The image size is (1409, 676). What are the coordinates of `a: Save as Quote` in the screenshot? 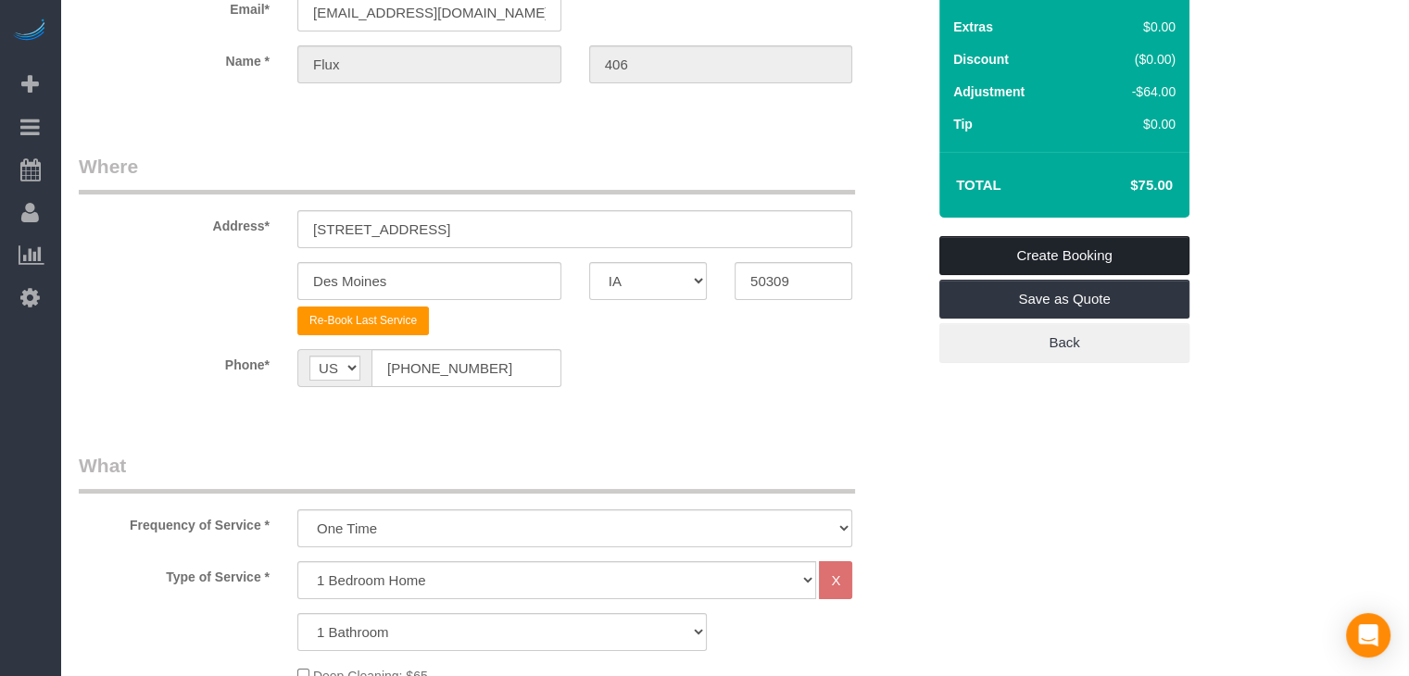 It's located at (1064, 299).